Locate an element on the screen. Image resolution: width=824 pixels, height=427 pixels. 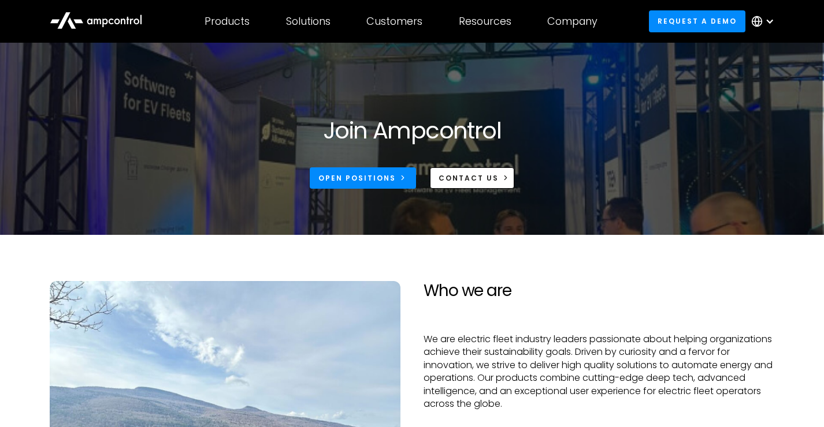
p: We are electric fleet industry leaders passionate about helping organizations achieve their susta... is located at coordinates (598, 372).